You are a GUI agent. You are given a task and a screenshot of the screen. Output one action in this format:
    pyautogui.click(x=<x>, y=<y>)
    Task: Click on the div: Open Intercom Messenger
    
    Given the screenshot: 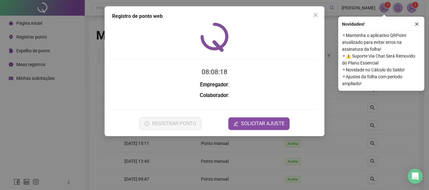 What is the action you would take?
    pyautogui.click(x=415, y=177)
    